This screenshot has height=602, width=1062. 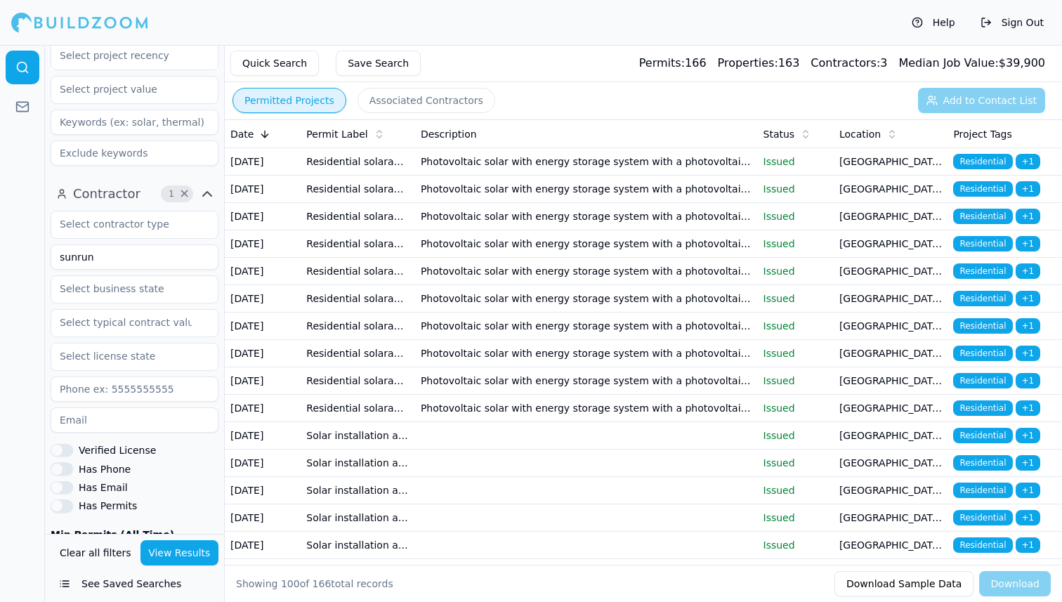 I want to click on input: Business name, so click(x=134, y=257).